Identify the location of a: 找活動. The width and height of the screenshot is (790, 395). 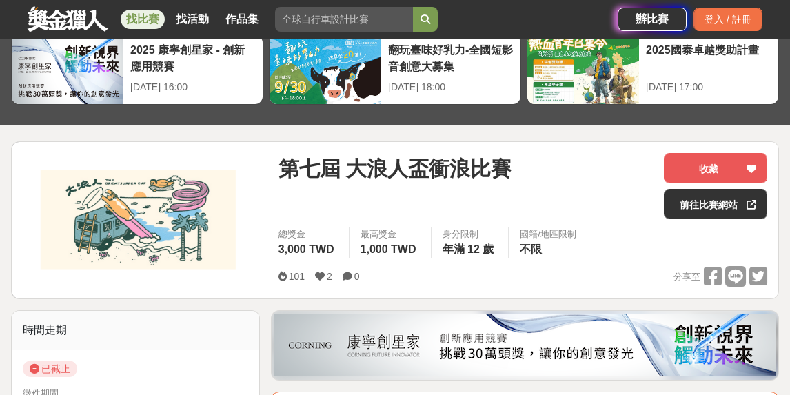
(192, 19).